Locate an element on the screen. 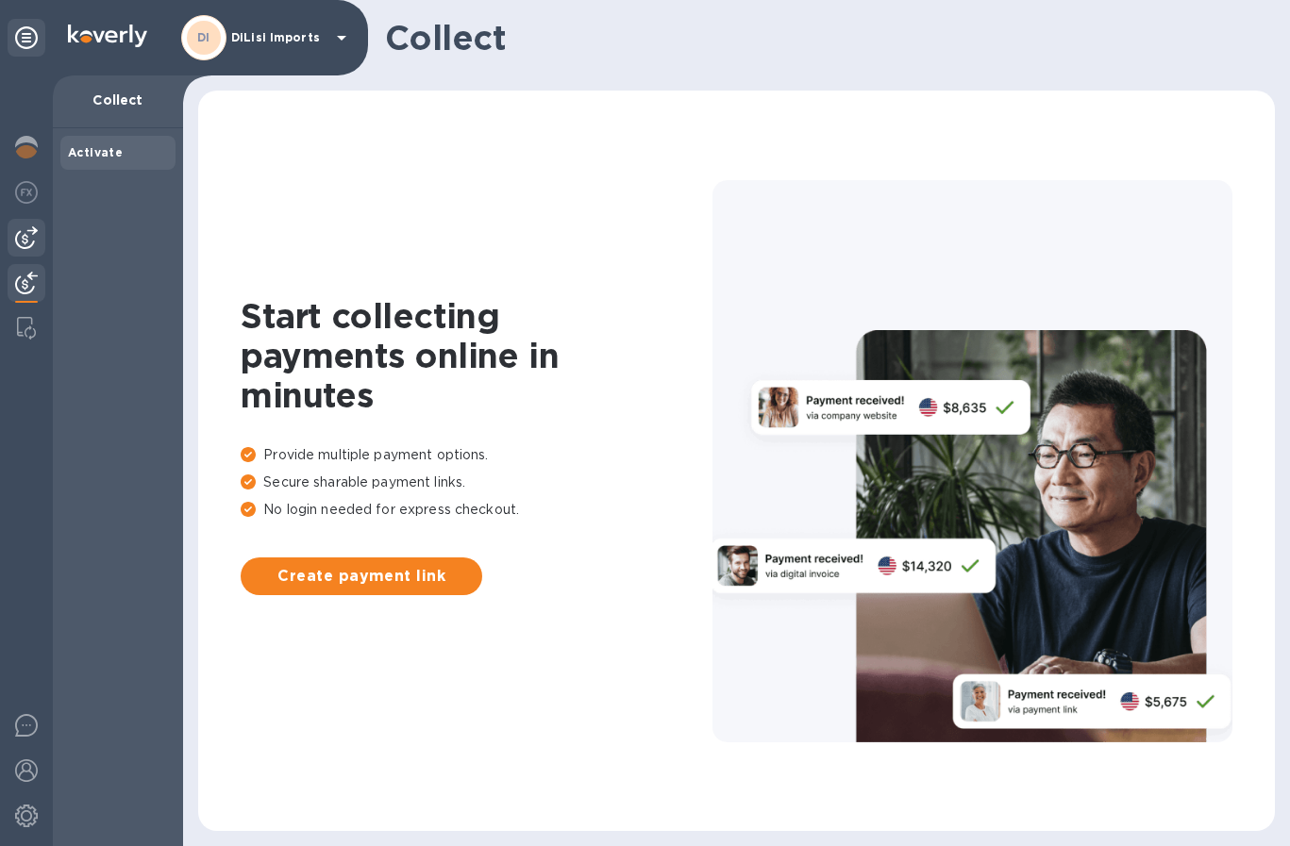 The width and height of the screenshot is (1290, 846). h1: Start collecting payments online in minutes is located at coordinates (477, 356).